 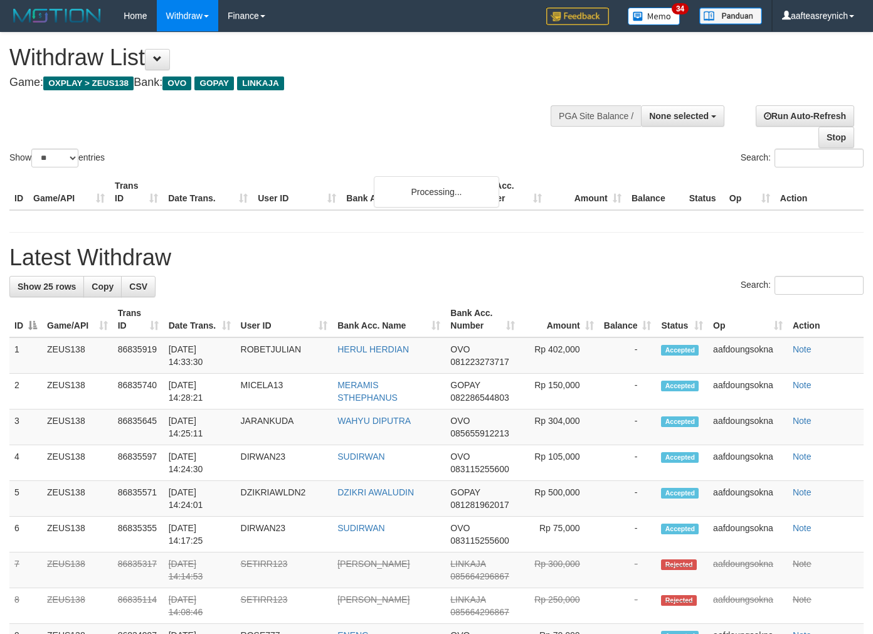 What do you see at coordinates (389, 319) in the screenshot?
I see `th: Bank Acc. Name: activate to sort column ascending` at bounding box center [389, 319].